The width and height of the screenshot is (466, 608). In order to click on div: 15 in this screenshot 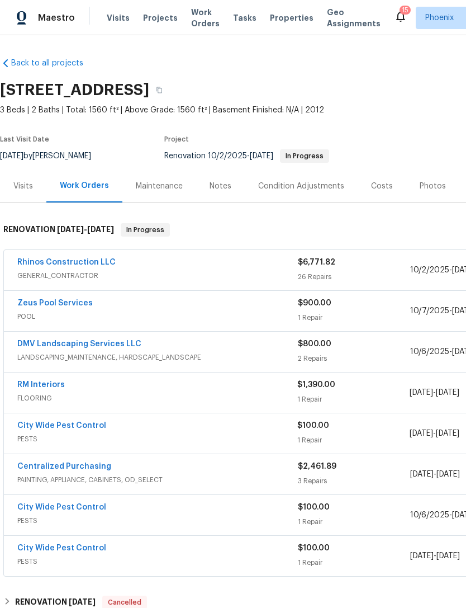, I will do `click(405, 10)`.